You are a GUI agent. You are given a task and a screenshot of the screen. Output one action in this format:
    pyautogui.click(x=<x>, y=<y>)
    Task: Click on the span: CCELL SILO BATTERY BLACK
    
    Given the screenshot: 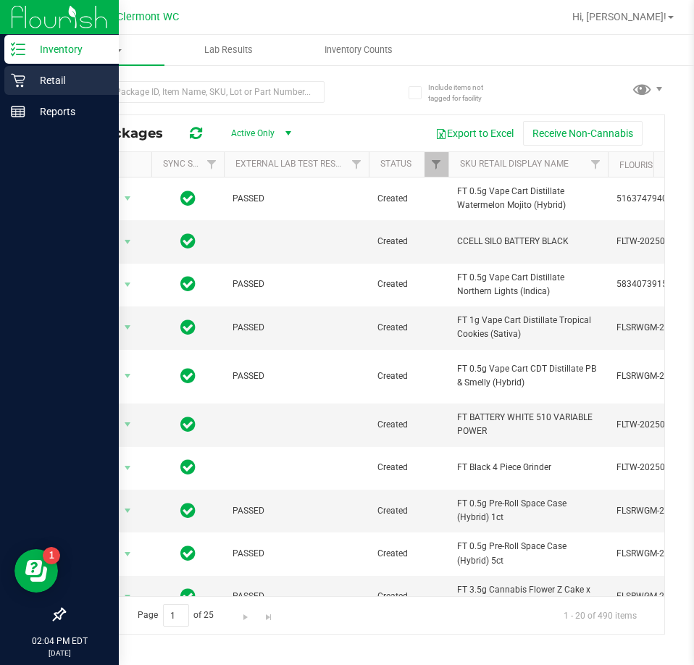 What is the action you would take?
    pyautogui.click(x=528, y=241)
    